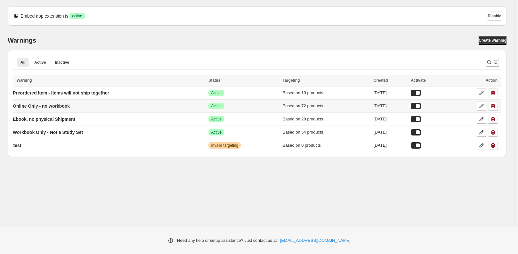 This screenshot has height=254, width=518. What do you see at coordinates (44, 16) in the screenshot?
I see `p: Embed app extension is` at bounding box center [44, 16].